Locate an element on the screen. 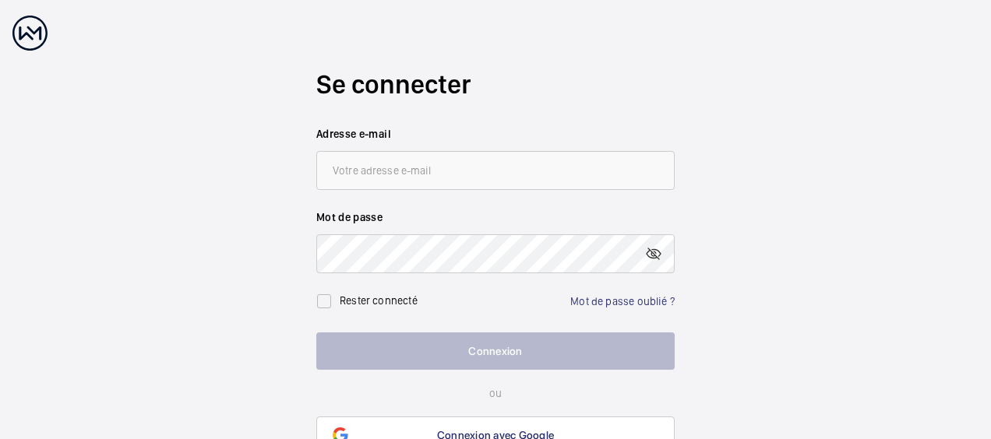 The image size is (991, 439). label: Adresse e-mail is located at coordinates (496, 134).